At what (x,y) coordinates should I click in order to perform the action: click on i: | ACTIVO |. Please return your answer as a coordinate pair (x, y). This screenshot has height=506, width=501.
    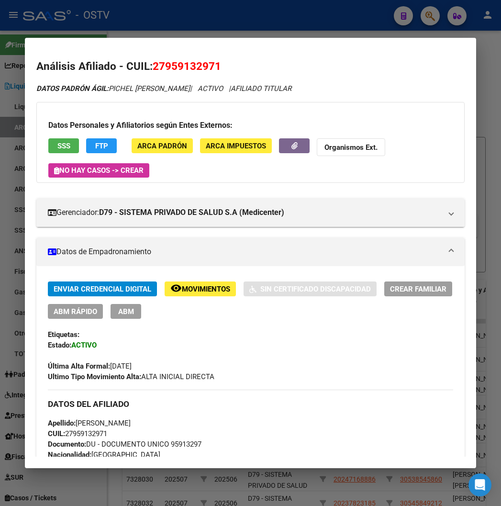
    Looking at the image, I should click on (164, 89).